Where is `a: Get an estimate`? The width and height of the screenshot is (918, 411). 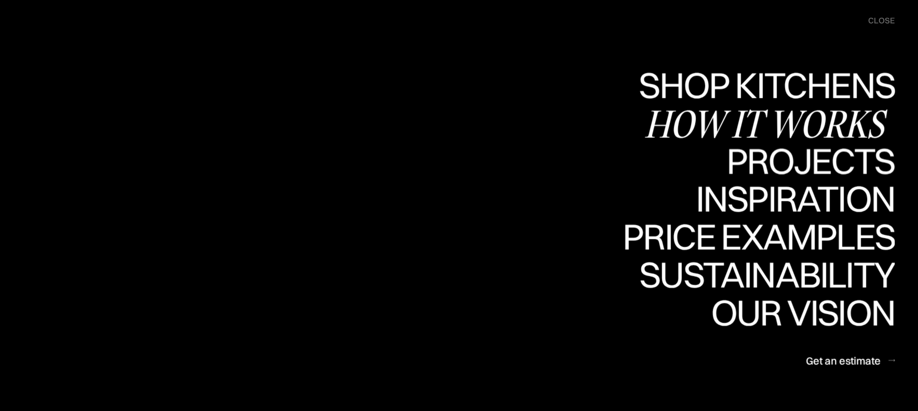
a: Get an estimate is located at coordinates (850, 360).